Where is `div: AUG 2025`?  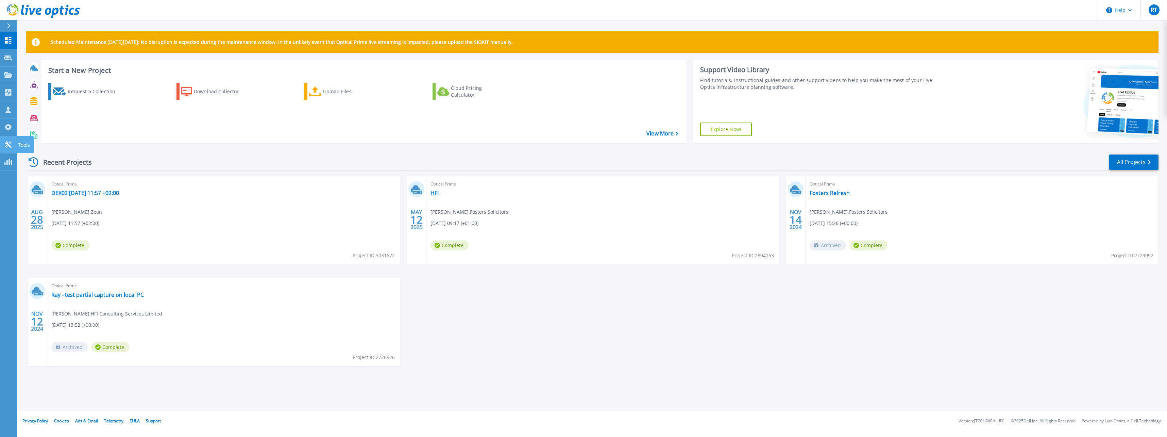
div: AUG 2025 is located at coordinates (37, 219).